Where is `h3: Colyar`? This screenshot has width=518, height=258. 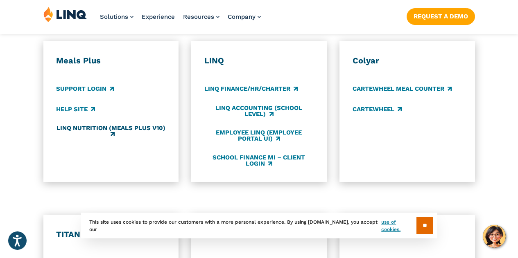 h3: Colyar is located at coordinates (407, 61).